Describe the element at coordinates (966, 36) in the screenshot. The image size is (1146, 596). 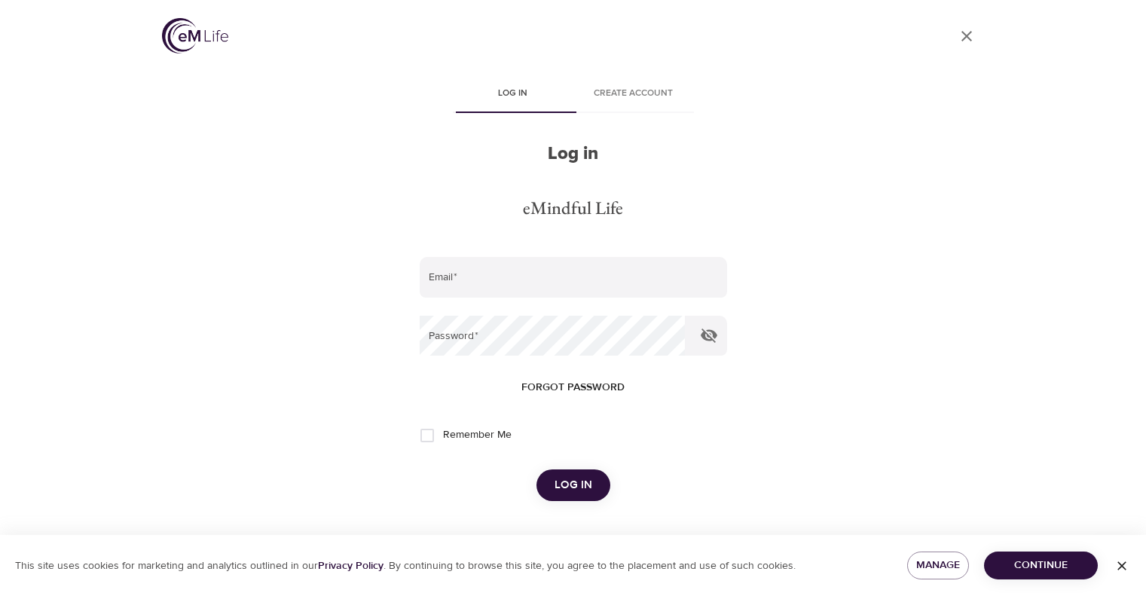
I see `a: close` at that location.